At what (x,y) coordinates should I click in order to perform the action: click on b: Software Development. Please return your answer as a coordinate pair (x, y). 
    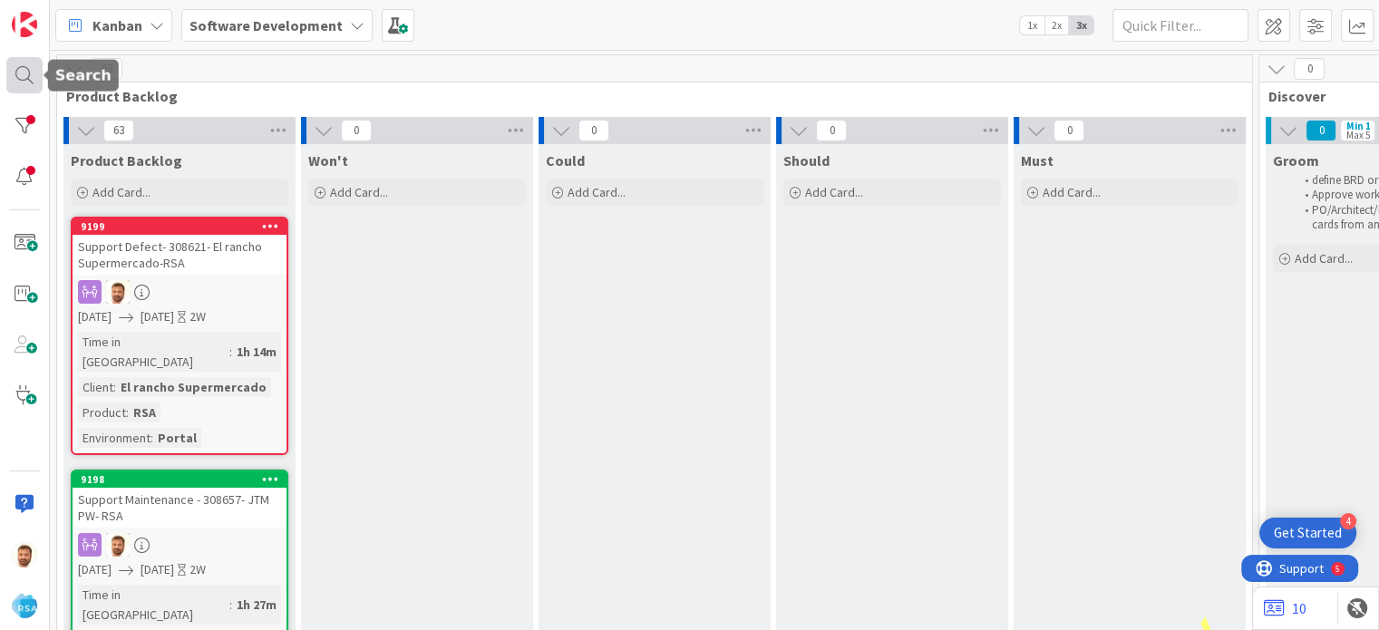
    Looking at the image, I should click on (266, 25).